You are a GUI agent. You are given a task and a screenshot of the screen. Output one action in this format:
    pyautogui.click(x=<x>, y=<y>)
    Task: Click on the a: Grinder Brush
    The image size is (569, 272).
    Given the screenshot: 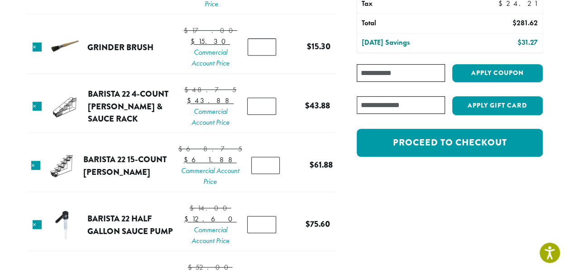 What is the action you would take?
    pyautogui.click(x=120, y=47)
    